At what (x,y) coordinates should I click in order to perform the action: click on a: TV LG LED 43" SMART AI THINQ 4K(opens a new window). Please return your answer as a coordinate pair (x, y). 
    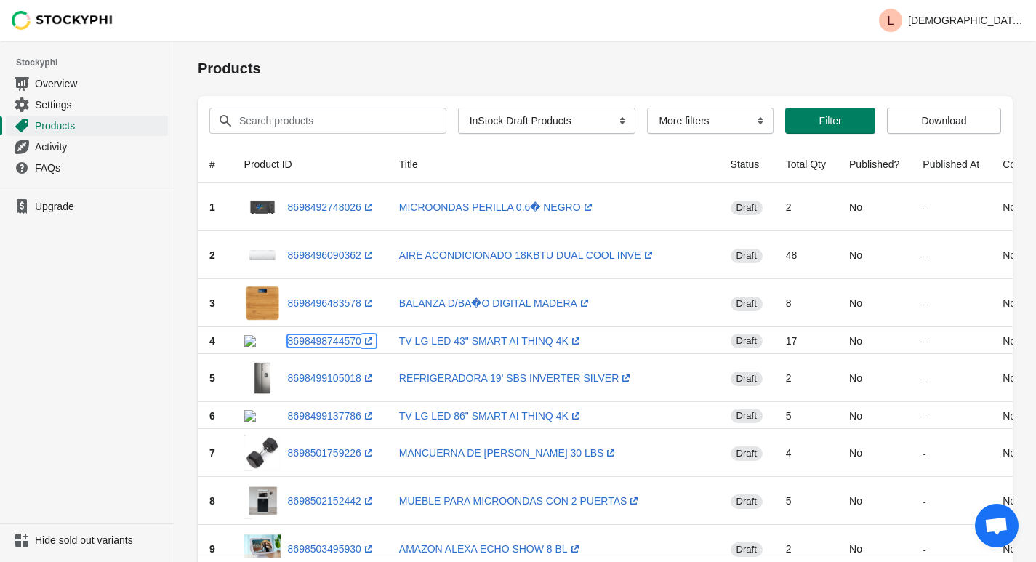
    Looking at the image, I should click on (491, 341).